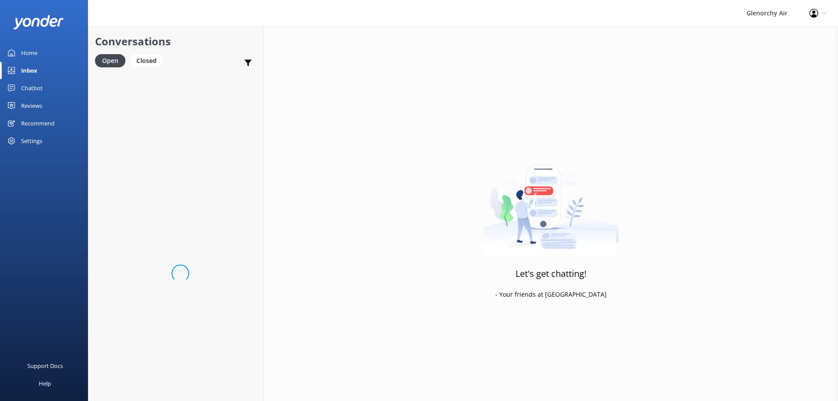  What do you see at coordinates (146, 61) in the screenshot?
I see `div: Closed` at bounding box center [146, 61].